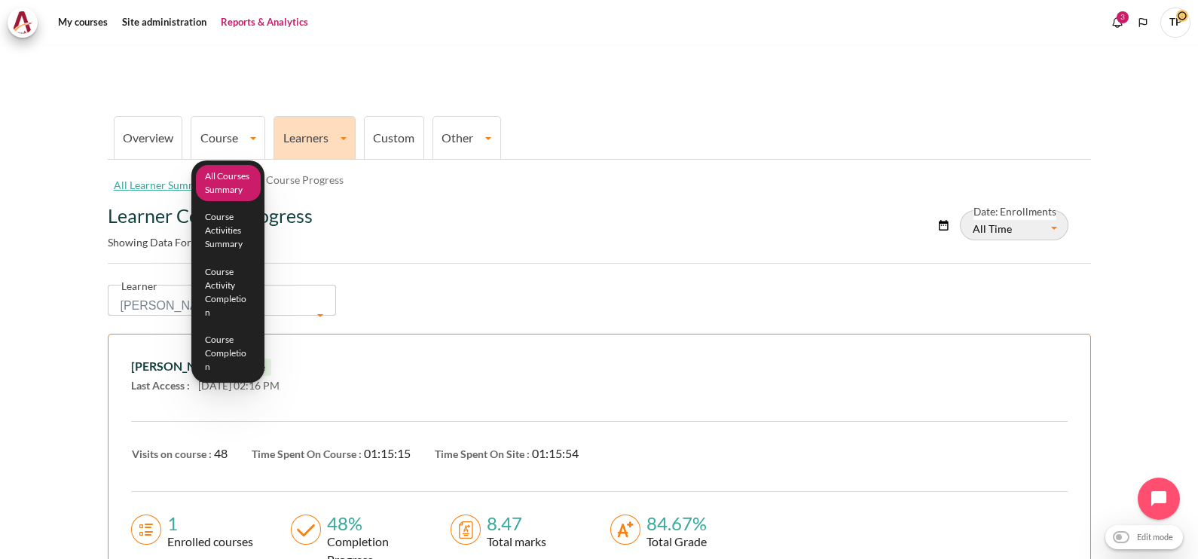 The height and width of the screenshot is (559, 1198). I want to click on div: Show notification window with 3 new notifications, so click(1117, 23).